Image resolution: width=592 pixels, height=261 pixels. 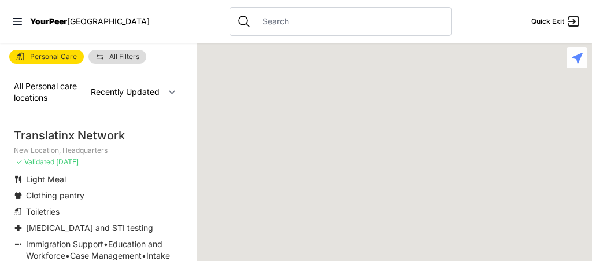 I want to click on div: Translatinx Network, so click(x=98, y=135).